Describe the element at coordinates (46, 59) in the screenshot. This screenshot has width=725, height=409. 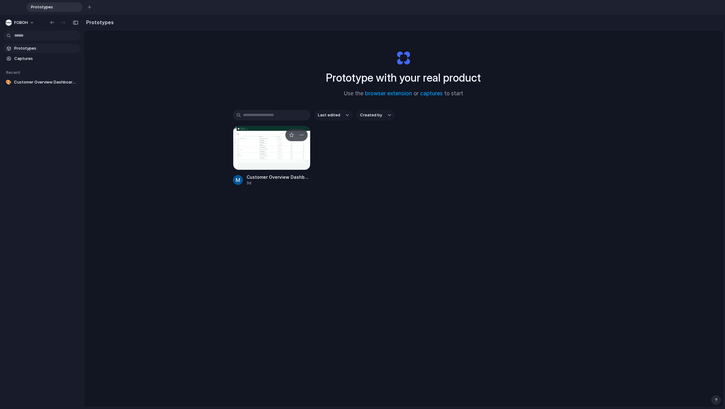
I see `span: Captures` at that location.